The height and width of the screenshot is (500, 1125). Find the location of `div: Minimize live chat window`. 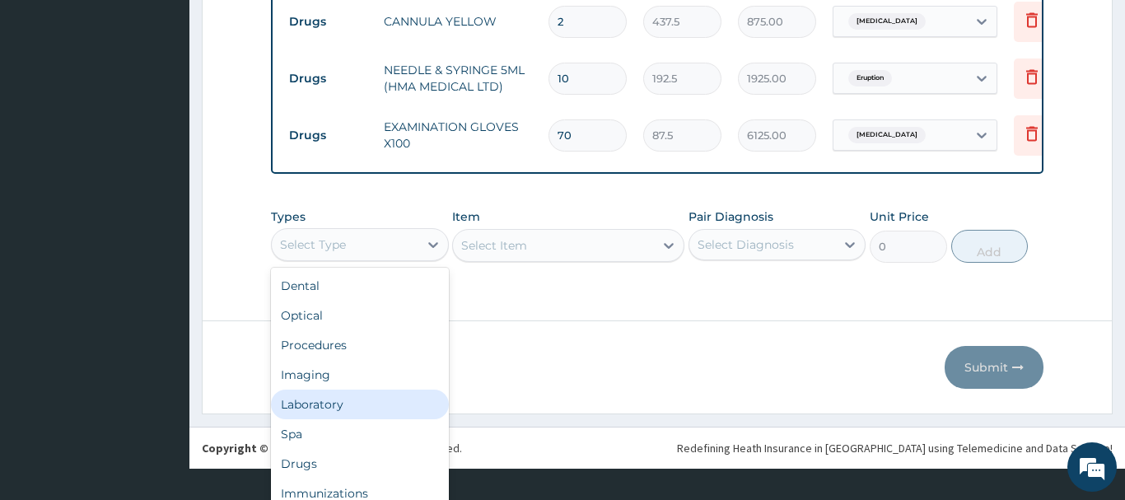

div: Minimize live chat window is located at coordinates (290, 28).